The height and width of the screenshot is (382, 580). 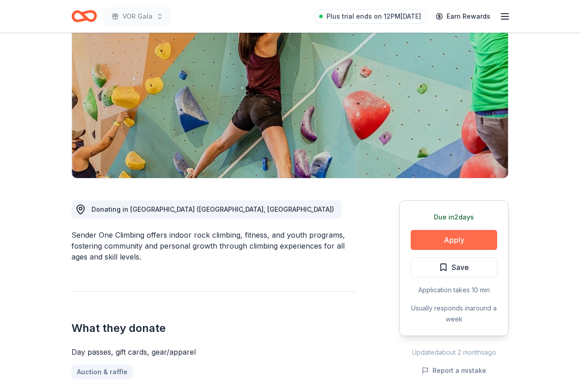 I want to click on button: Apply, so click(x=454, y=240).